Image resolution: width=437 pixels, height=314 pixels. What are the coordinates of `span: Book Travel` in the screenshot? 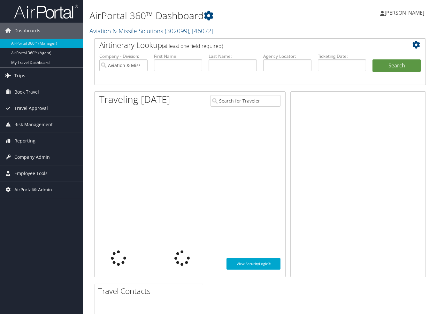 It's located at (26, 92).